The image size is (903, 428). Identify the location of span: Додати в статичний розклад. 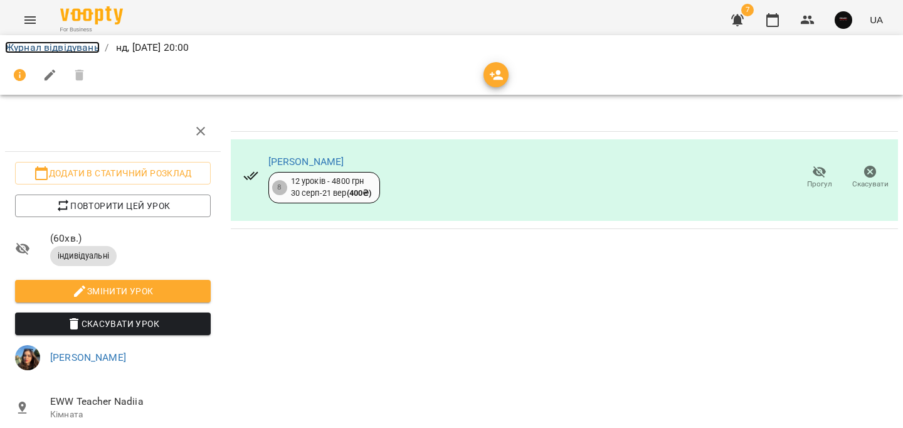
(113, 173).